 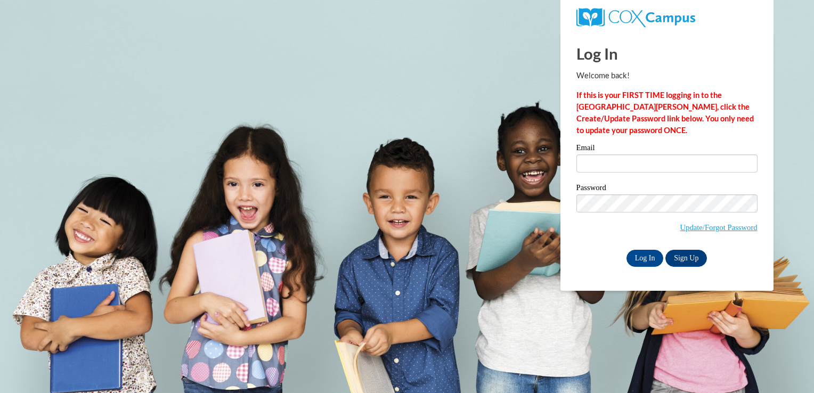 What do you see at coordinates (645, 258) in the screenshot?
I see `input: Log In` at bounding box center [645, 258].